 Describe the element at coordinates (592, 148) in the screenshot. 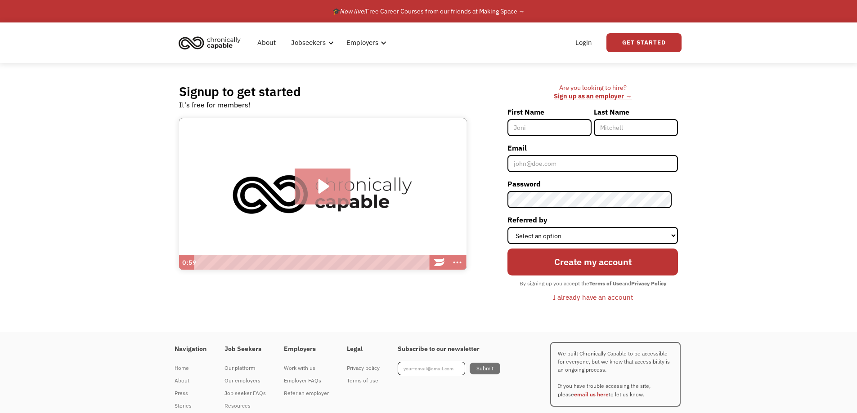

I see `label: Email` at that location.